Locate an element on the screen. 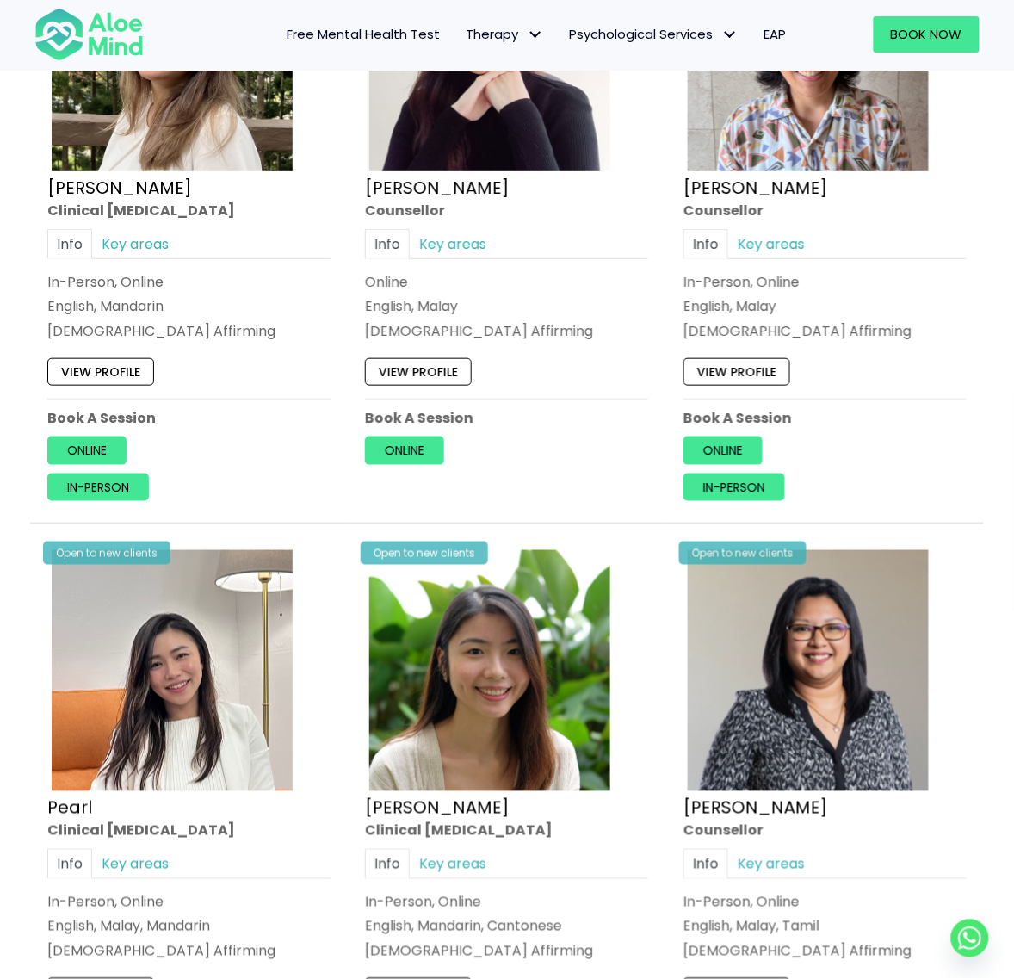 This screenshot has height=979, width=1014. img: Peggy Clin Psych is located at coordinates (490, 671).